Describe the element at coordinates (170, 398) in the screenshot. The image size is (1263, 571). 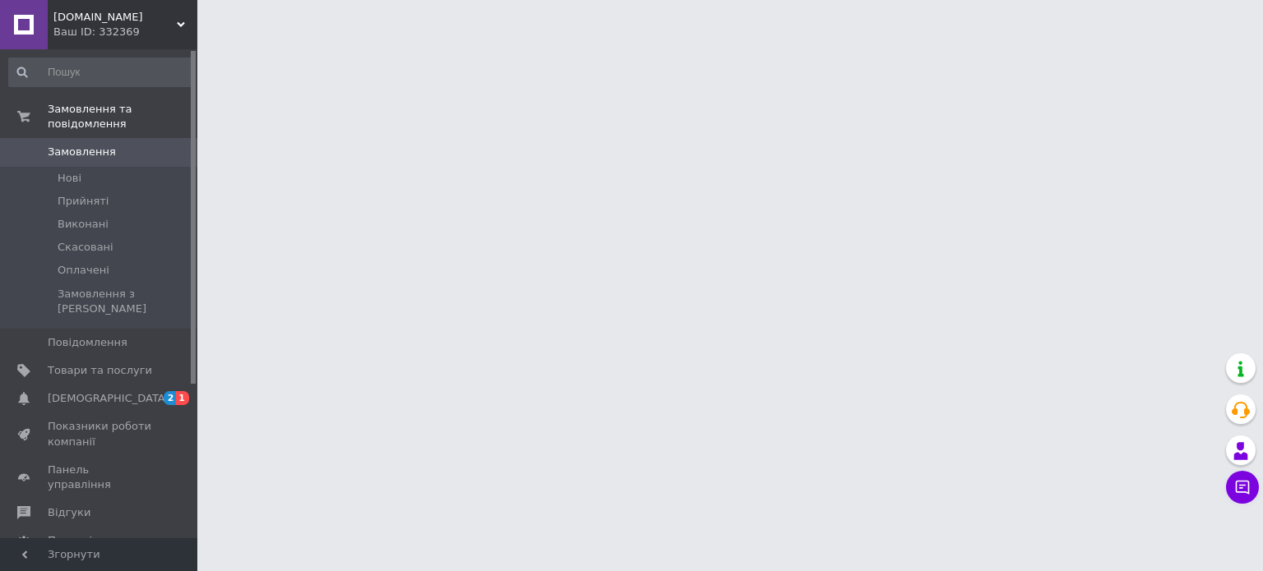
I see `span: 2` at that location.